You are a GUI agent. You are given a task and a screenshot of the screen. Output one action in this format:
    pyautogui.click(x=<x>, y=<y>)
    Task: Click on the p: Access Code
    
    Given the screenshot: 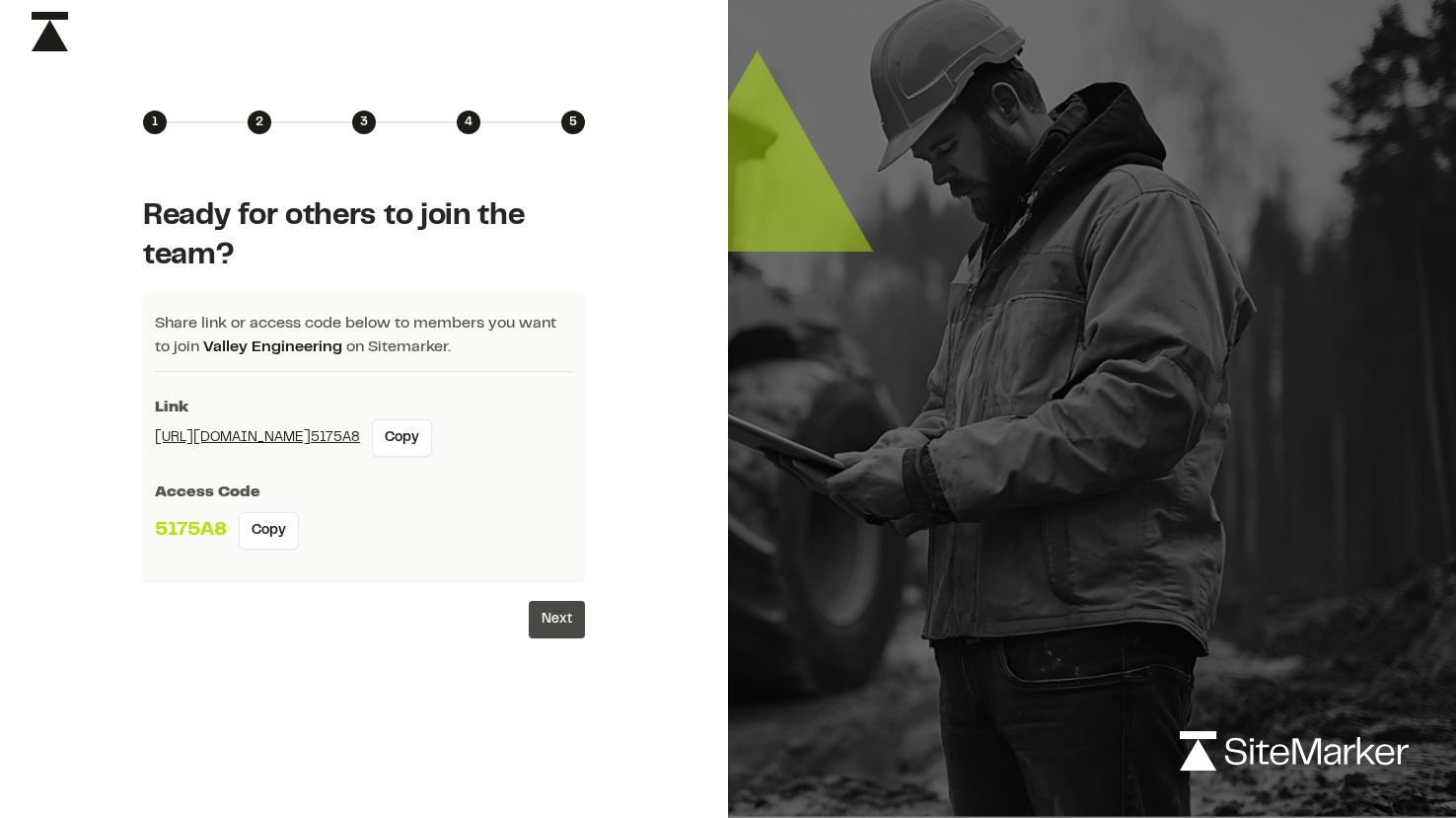 What is the action you would take?
    pyautogui.click(x=364, y=492)
    